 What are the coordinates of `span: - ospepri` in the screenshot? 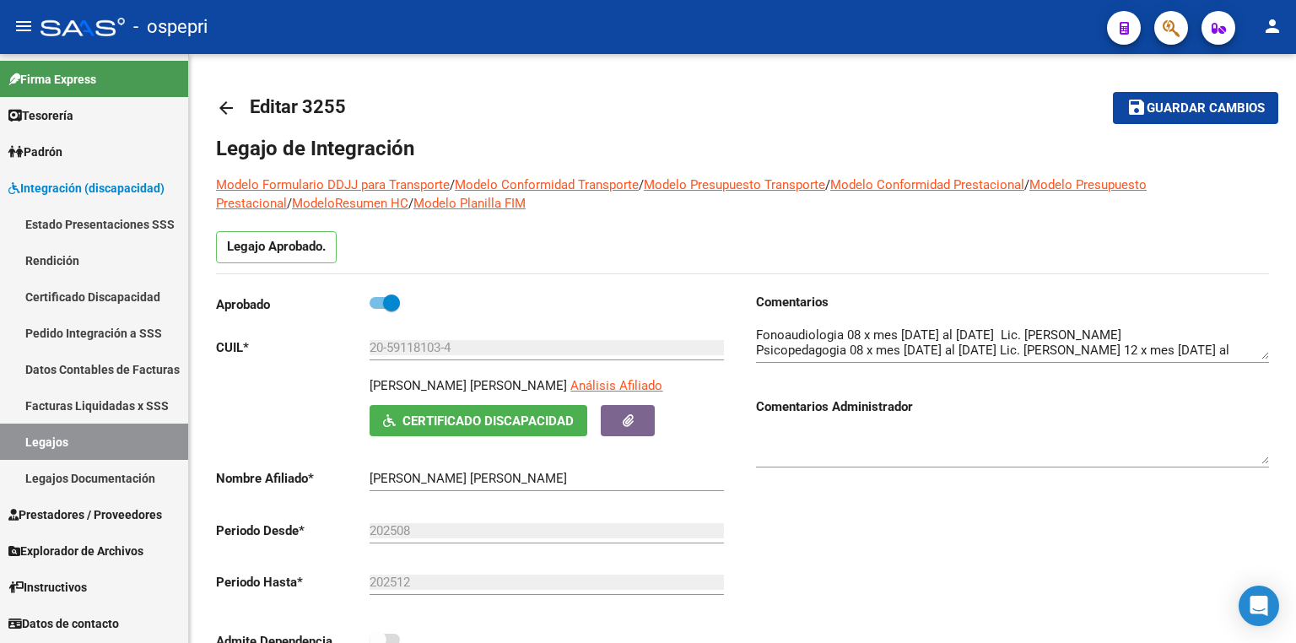 It's located at (170, 27).